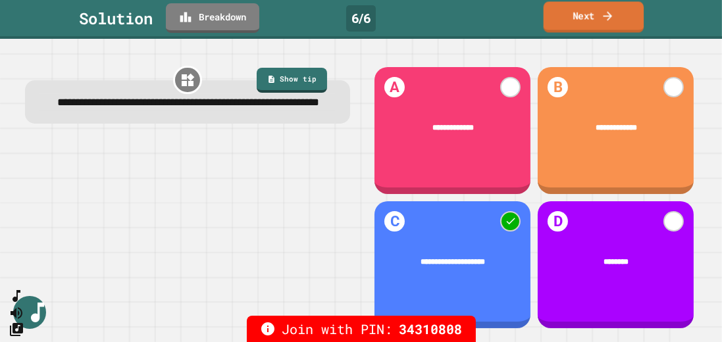 Image resolution: width=722 pixels, height=342 pixels. I want to click on a: Next, so click(593, 16).